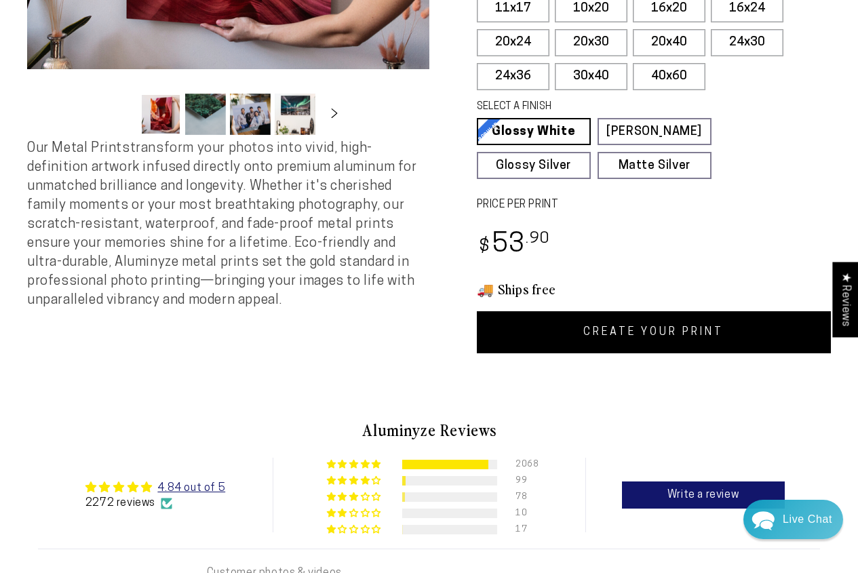 The width and height of the screenshot is (858, 573). What do you see at coordinates (191, 488) in the screenshot?
I see `a: 4.84 out of 5` at bounding box center [191, 488].